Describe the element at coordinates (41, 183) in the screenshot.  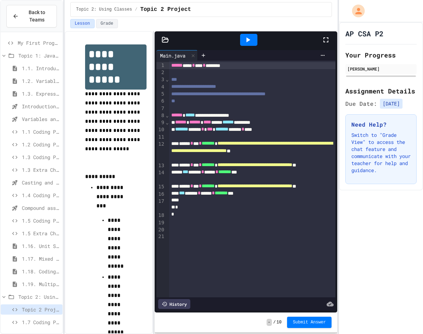
I see `span: Casting and Ranges of variables - Quiz` at that location.